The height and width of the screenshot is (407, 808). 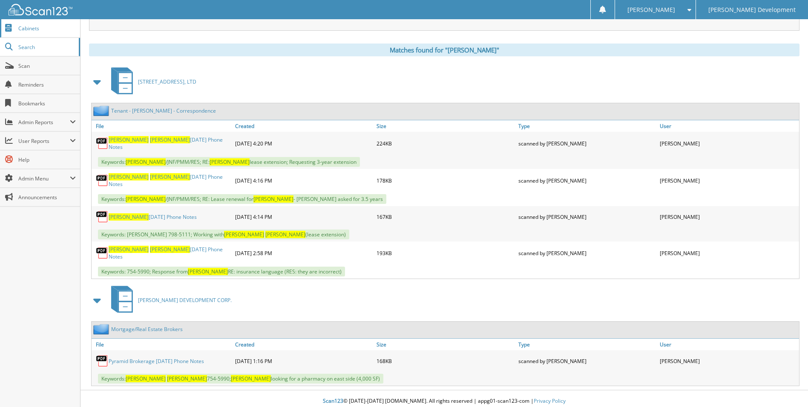 What do you see at coordinates (44, 178) in the screenshot?
I see `span: Admin Menu` at bounding box center [44, 178].